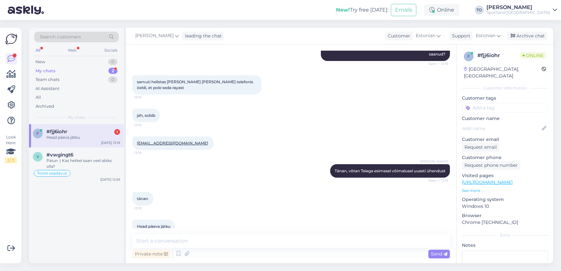 Image resolution: width=561 pixels, height=271 pixels. I want to click on span: #vwgingt6, so click(60, 155).